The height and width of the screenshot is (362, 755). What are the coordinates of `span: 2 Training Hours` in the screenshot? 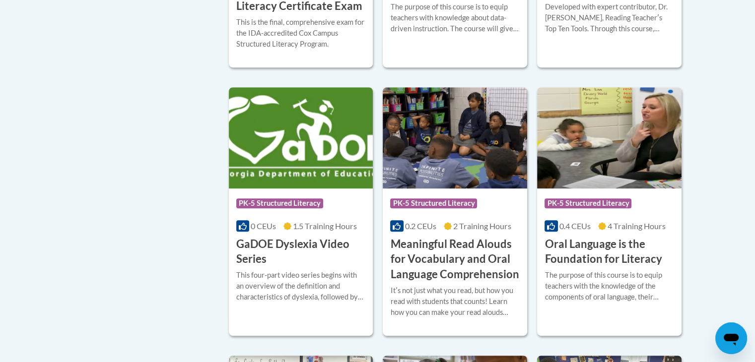 It's located at (482, 226).